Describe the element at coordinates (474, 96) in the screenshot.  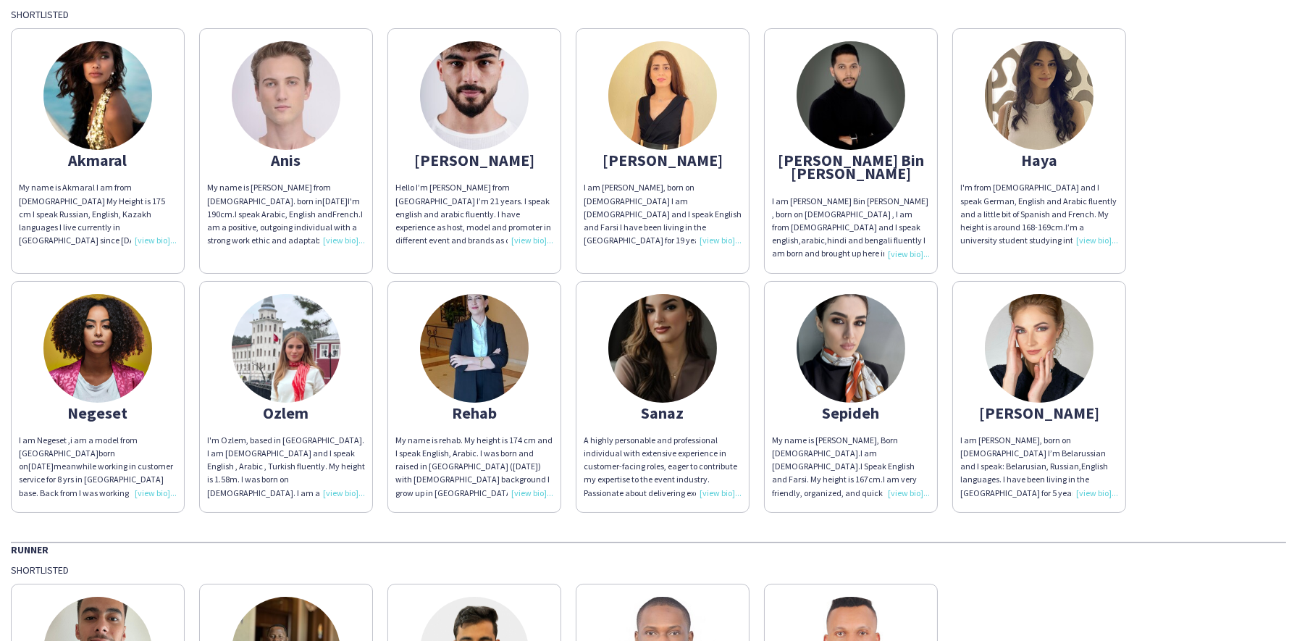
I see `img: thumb-6509c55700b7f.jpeg` at that location.